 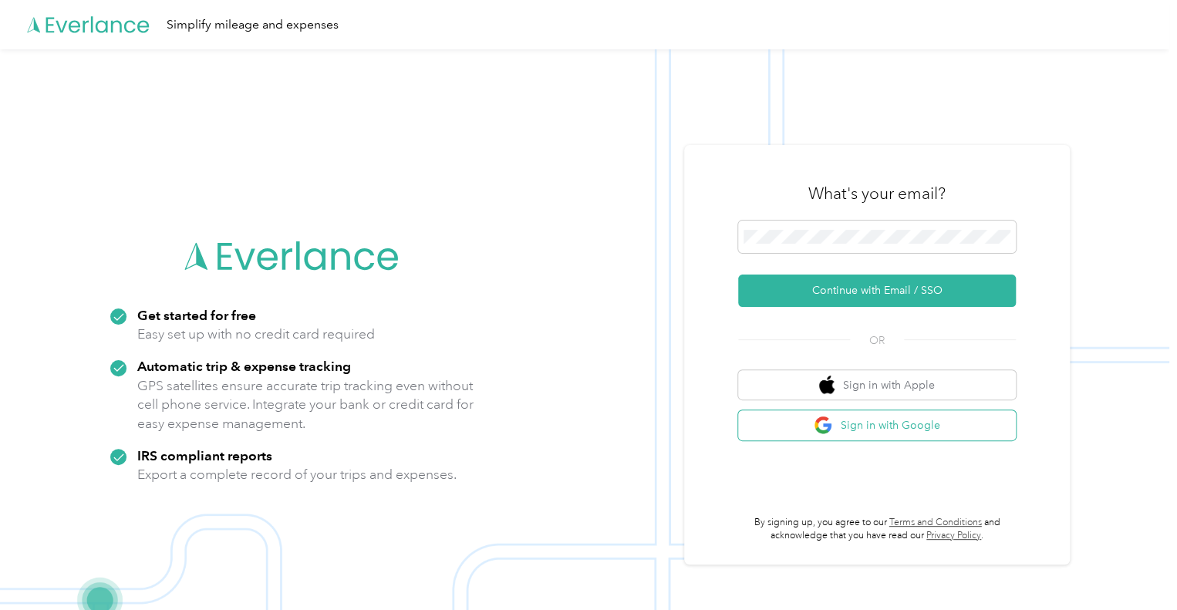 I want to click on button: google logoSign in with Google, so click(x=877, y=425).